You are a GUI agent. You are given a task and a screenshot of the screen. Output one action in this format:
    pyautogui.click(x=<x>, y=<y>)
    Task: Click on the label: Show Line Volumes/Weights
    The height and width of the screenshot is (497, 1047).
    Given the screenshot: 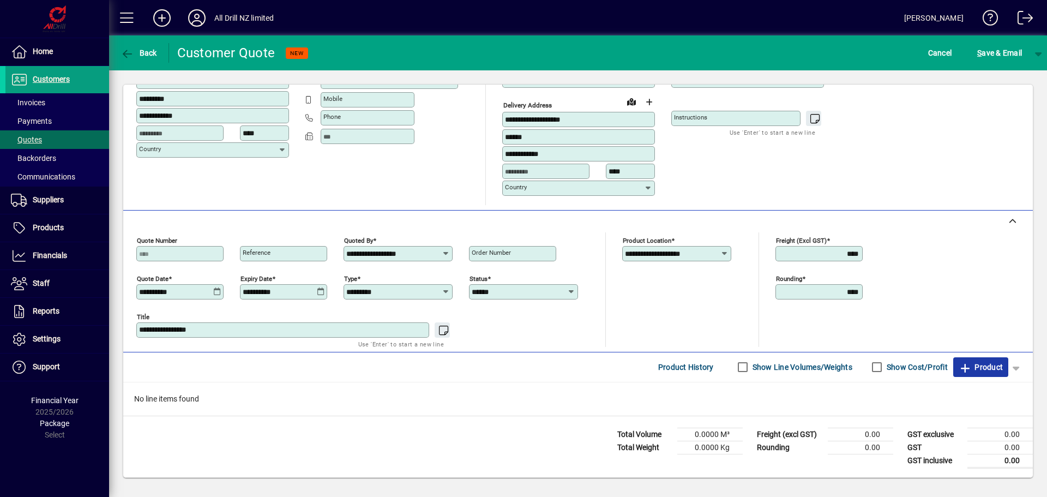 What is the action you would take?
    pyautogui.click(x=801, y=367)
    